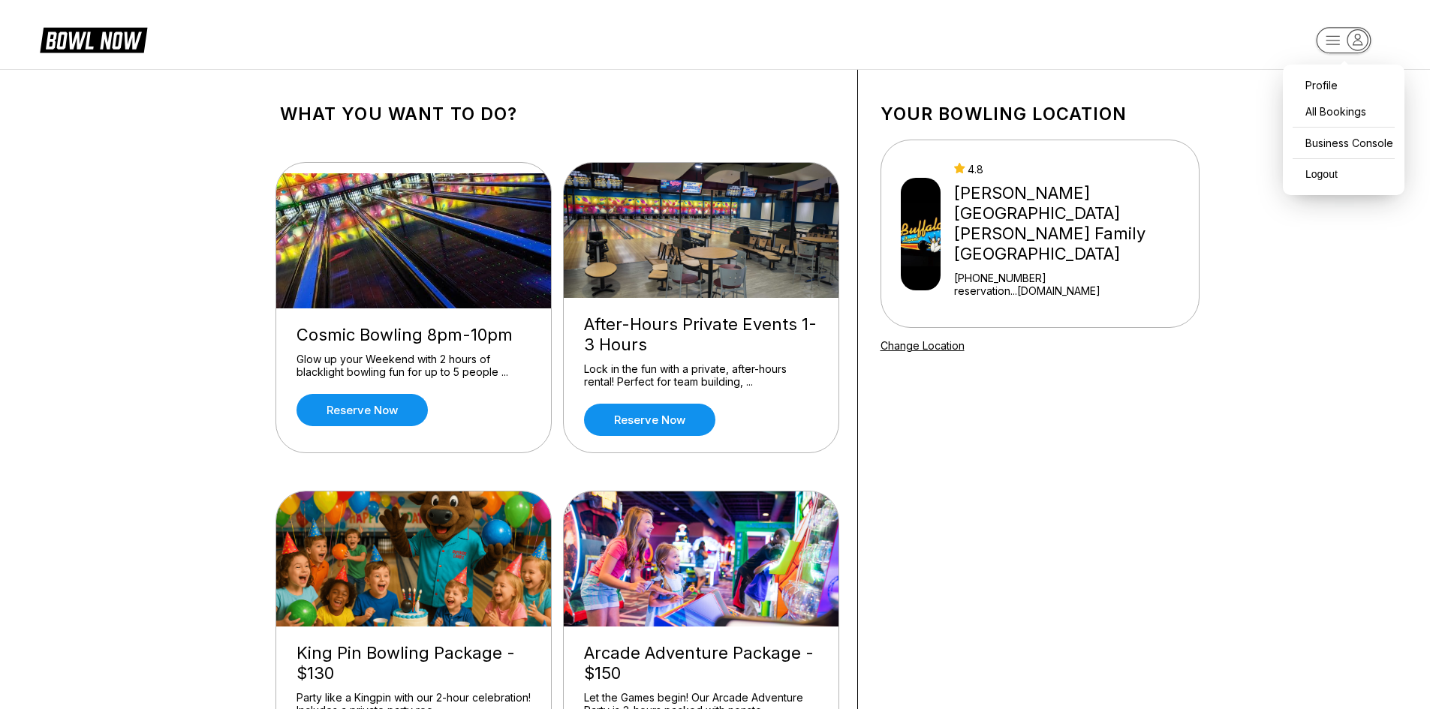 The height and width of the screenshot is (709, 1430). What do you see at coordinates (1343, 85) in the screenshot?
I see `a: Profile` at bounding box center [1343, 85].